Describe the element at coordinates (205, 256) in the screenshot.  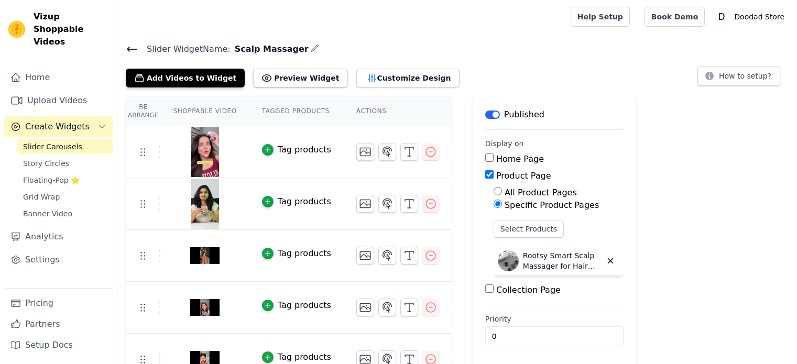
I see `img: vizup-images-0b1c.png` at that location.